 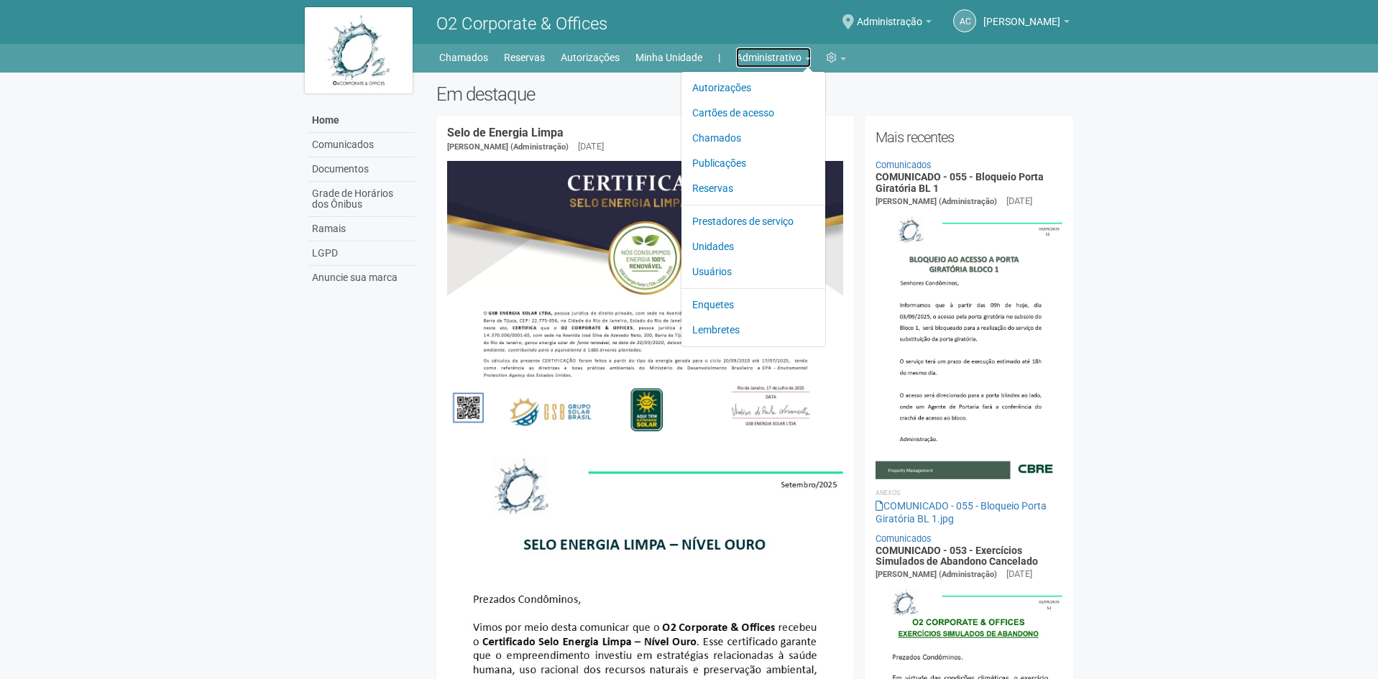 What do you see at coordinates (753, 163) in the screenshot?
I see `a: Publicações` at bounding box center [753, 163].